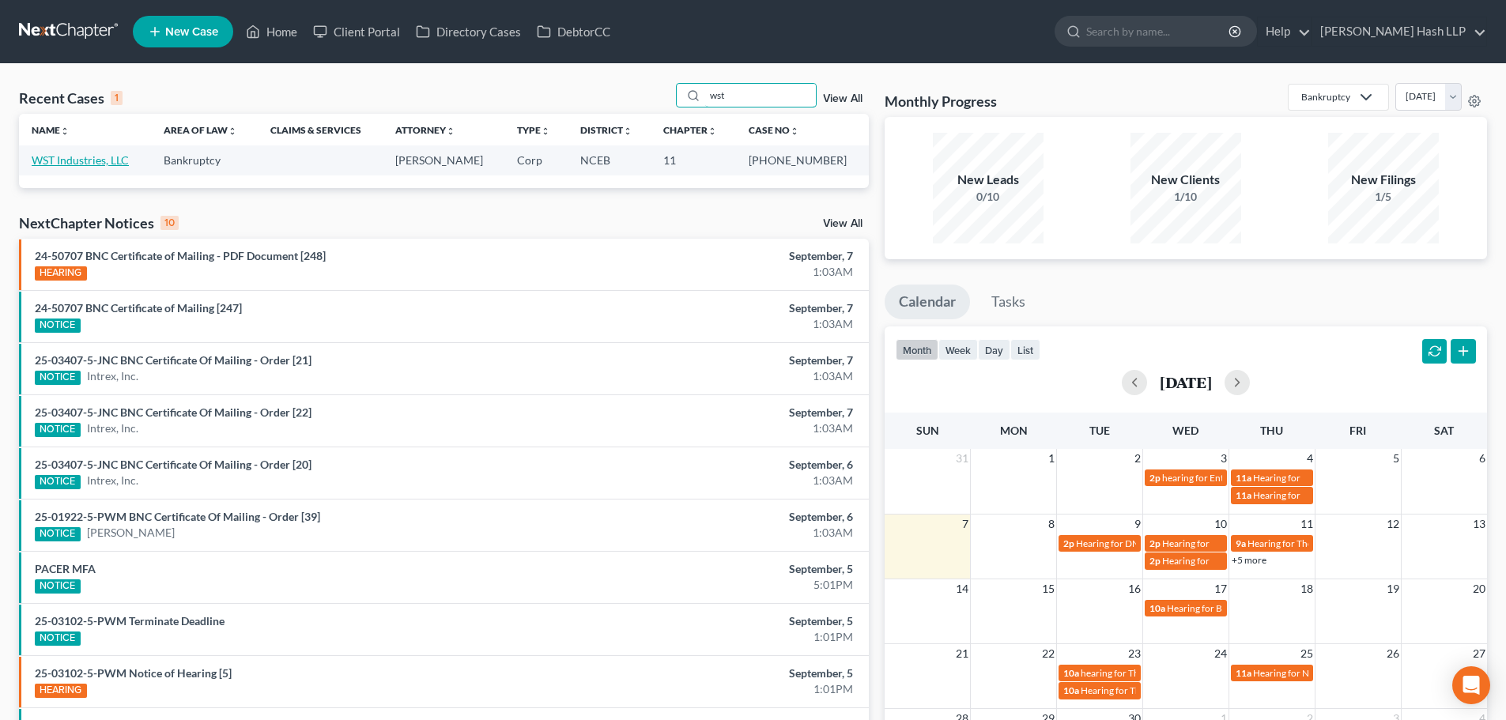 This screenshot has width=1506, height=720. What do you see at coordinates (271, 32) in the screenshot?
I see `a: Home` at bounding box center [271, 32].